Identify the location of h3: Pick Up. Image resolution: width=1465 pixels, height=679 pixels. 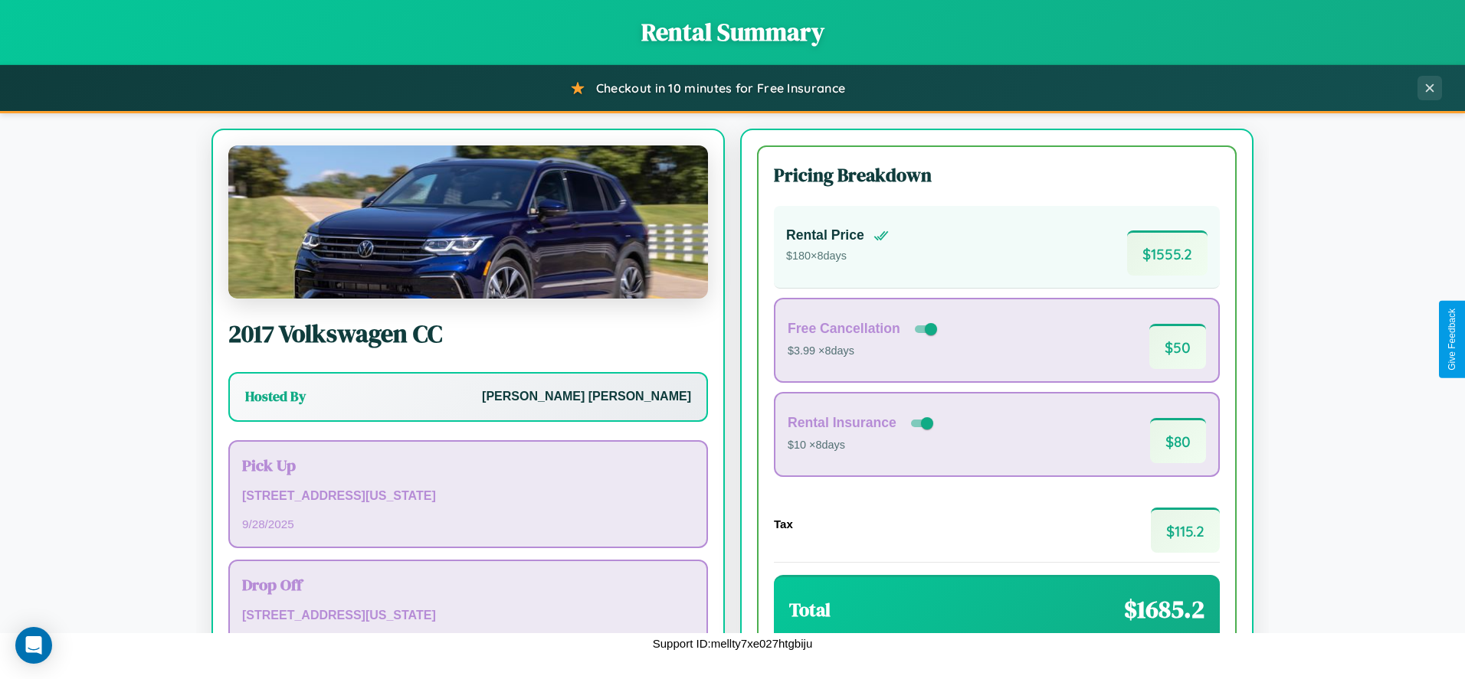
(468, 465).